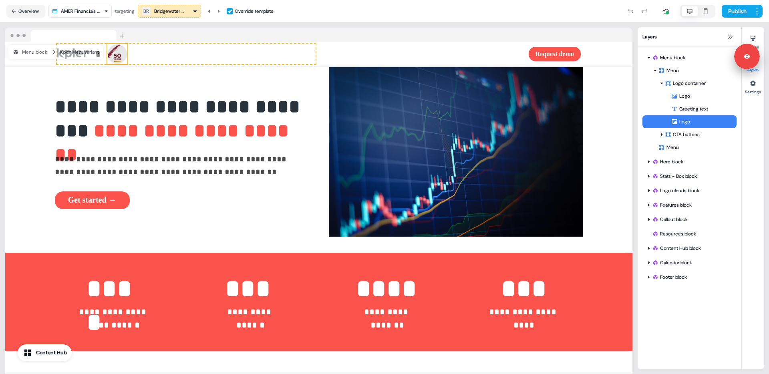 Image resolution: width=769 pixels, height=374 pixels. I want to click on img: Image, so click(456, 152).